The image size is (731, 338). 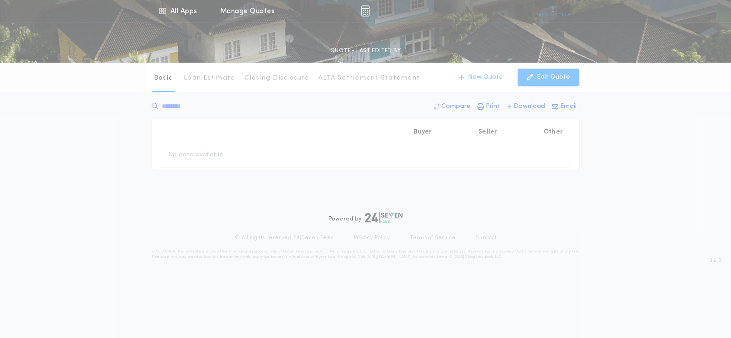 What do you see at coordinates (277, 78) in the screenshot?
I see `p: Closing Disclosure` at bounding box center [277, 78].